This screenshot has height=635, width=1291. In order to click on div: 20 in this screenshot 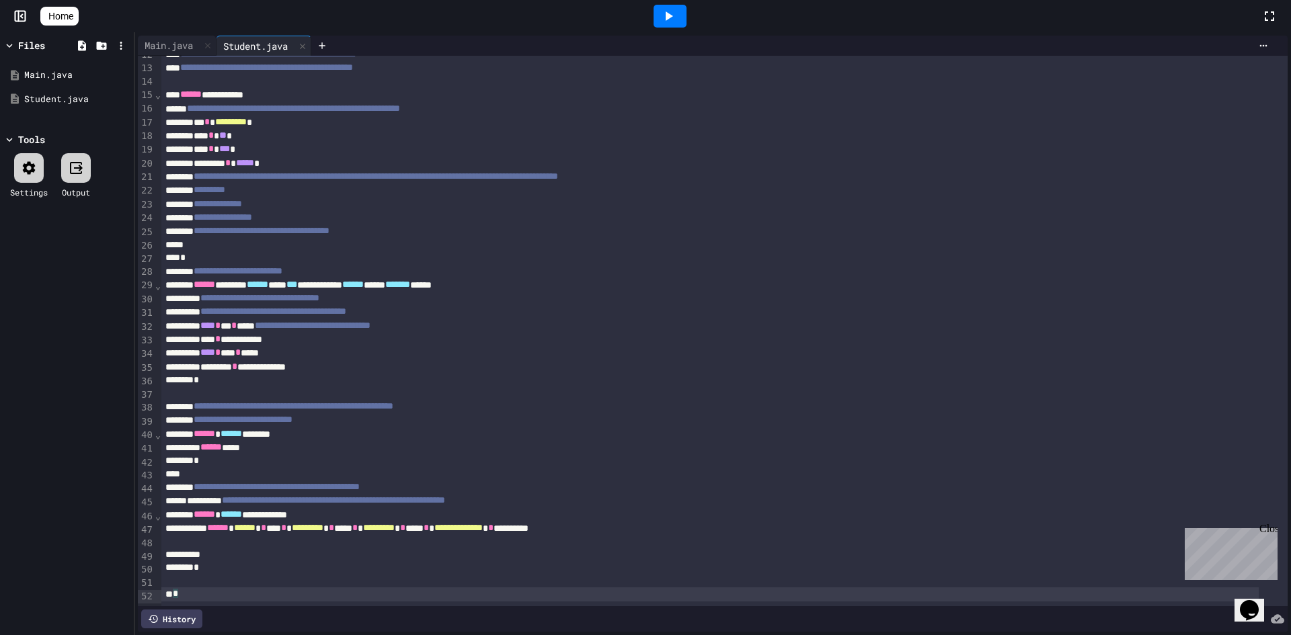, I will do `click(146, 164)`.